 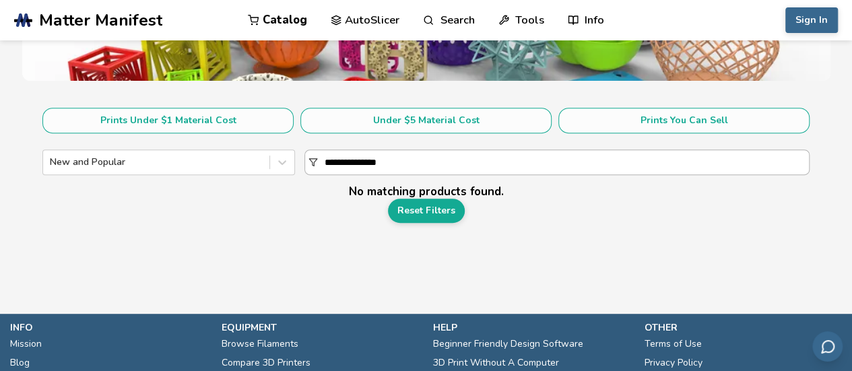 I want to click on button: Under $5 Material Cost, so click(x=426, y=121).